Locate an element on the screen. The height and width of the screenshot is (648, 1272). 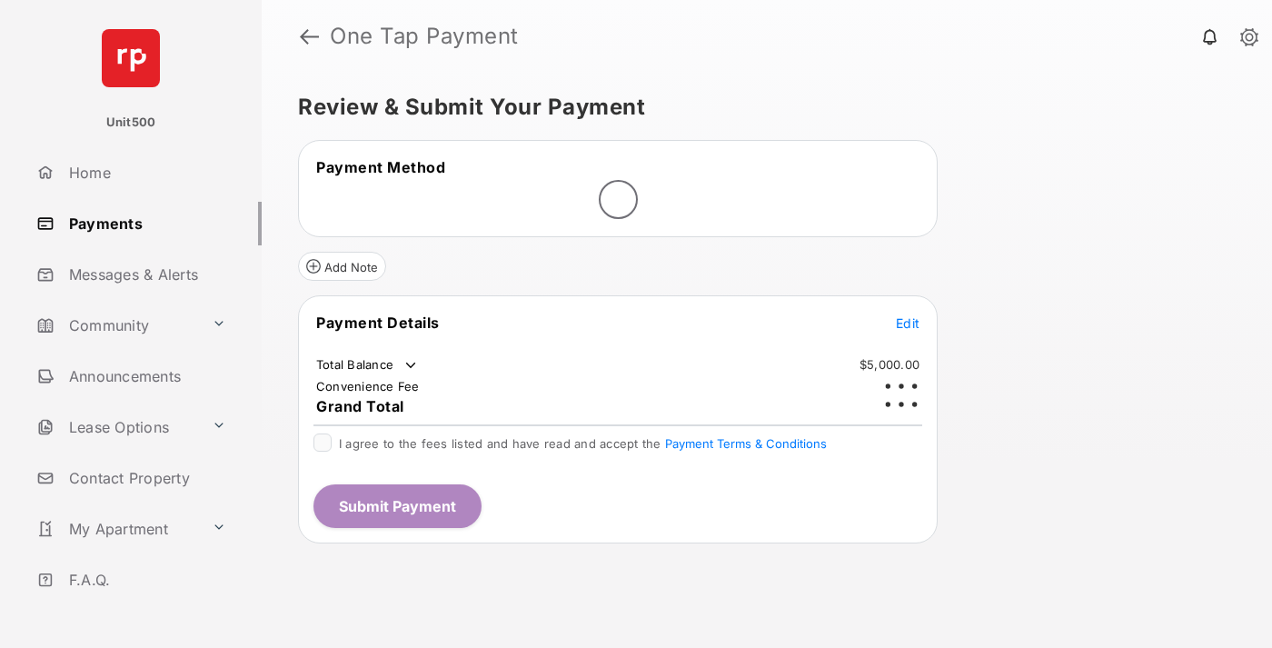
h5: Review & Submit Your Payment is located at coordinates (760, 107).